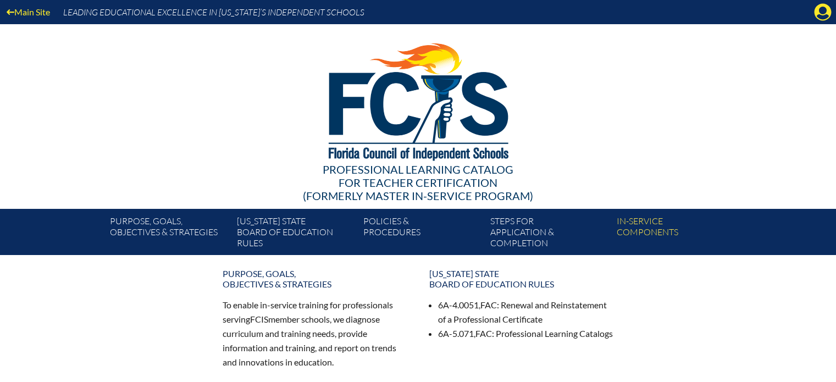 The height and width of the screenshot is (382, 836). Describe the element at coordinates (315, 333) in the screenshot. I see `p: To enable in-service training for professionals serving member schools, we diagnose curriculum an...` at that location.